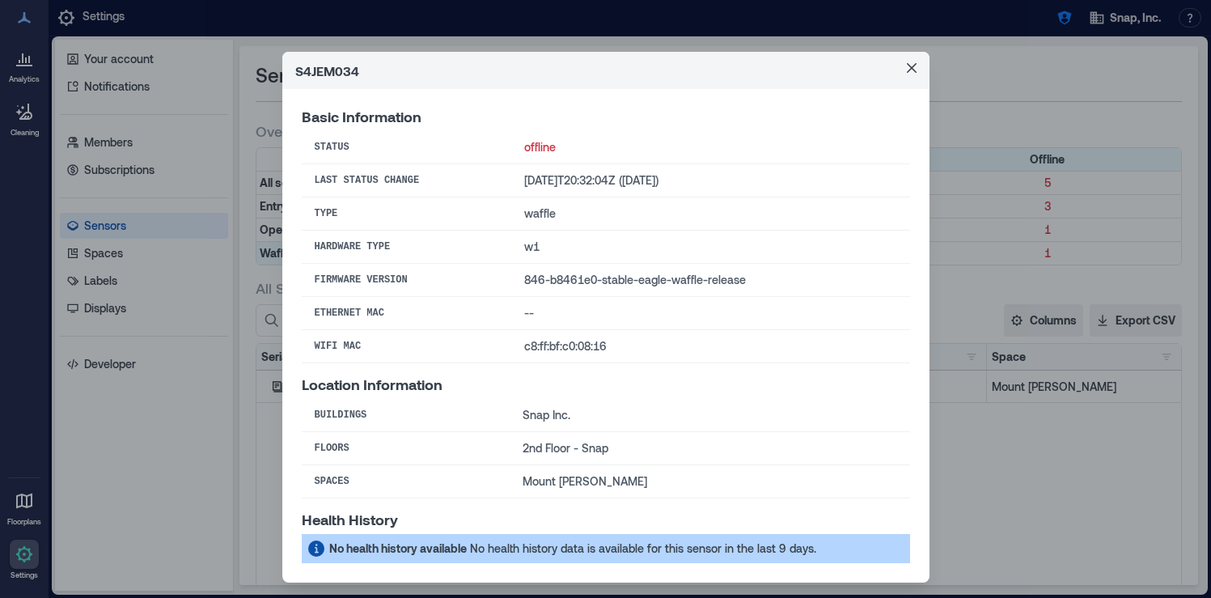  I want to click on div: No health history available, so click(398, 549).